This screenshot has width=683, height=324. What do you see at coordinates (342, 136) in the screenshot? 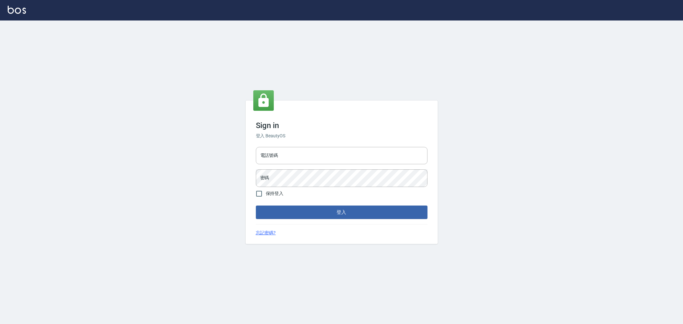
I see `h6: 登入 BeautyOS` at bounding box center [342, 136].